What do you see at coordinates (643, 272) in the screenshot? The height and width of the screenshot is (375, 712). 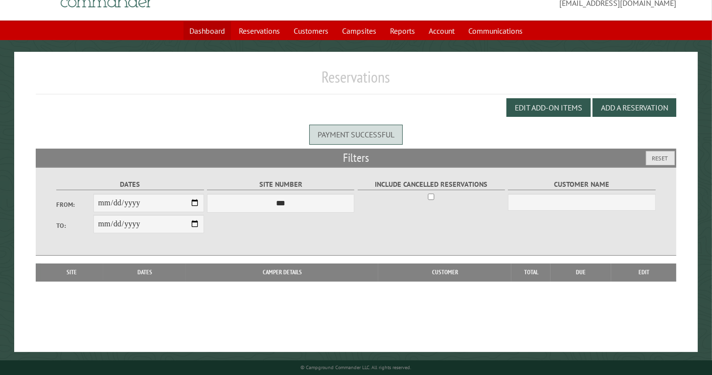 I see `th: Edit` at bounding box center [643, 272].